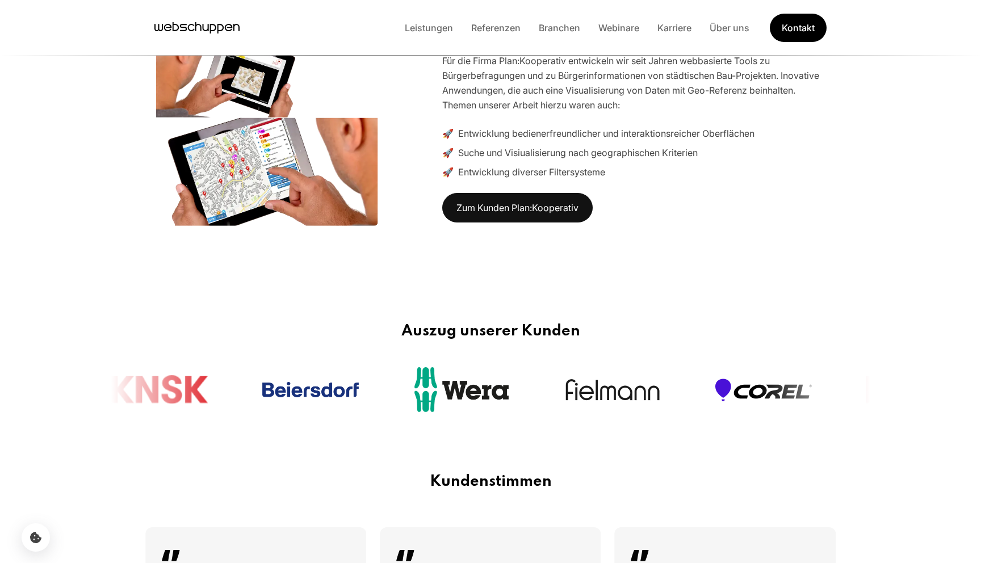 The width and height of the screenshot is (981, 563). What do you see at coordinates (798, 27) in the screenshot?
I see `a: Get Started` at bounding box center [798, 27].